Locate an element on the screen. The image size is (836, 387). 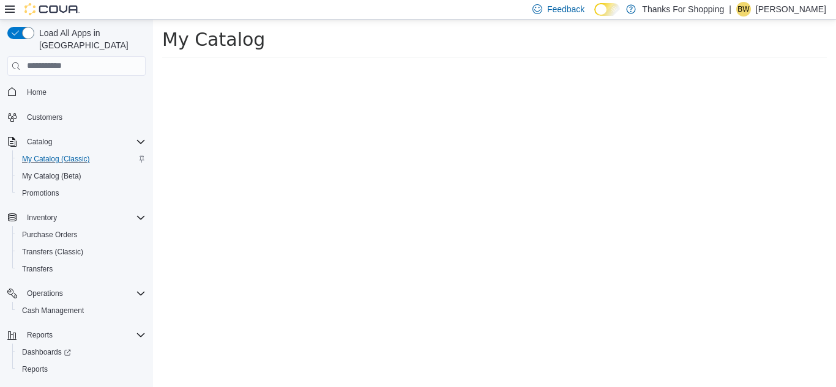
span: My Catalog is located at coordinates (61, 20).